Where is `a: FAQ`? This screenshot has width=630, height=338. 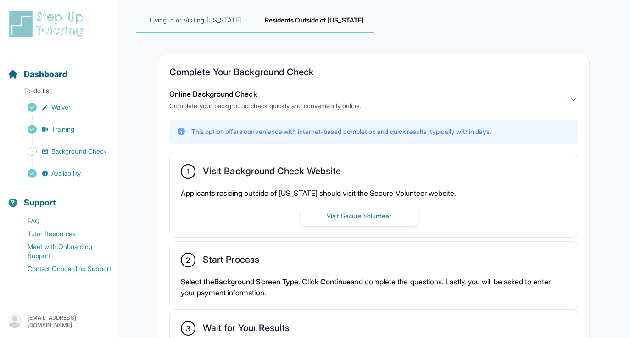
a: FAQ is located at coordinates (62, 221).